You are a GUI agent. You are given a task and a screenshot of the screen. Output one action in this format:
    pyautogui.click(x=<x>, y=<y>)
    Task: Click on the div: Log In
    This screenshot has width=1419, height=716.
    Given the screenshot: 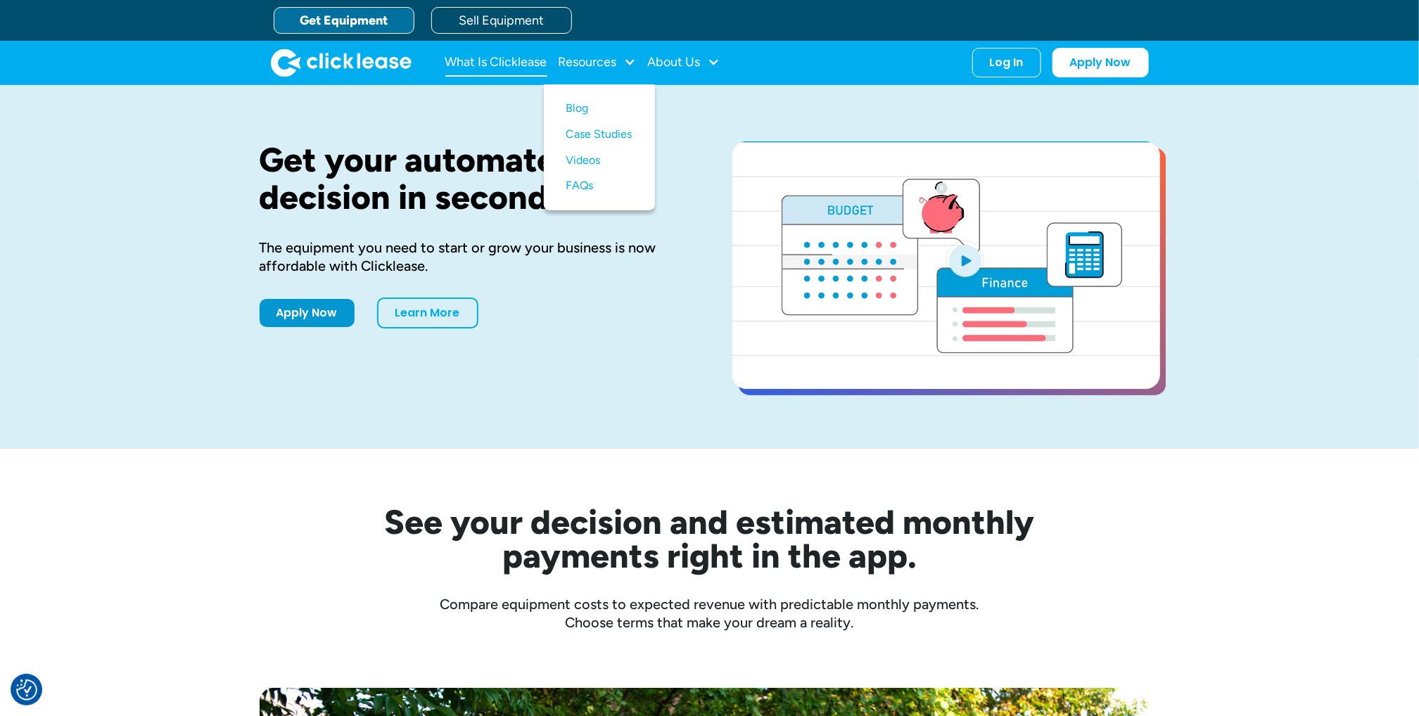 What is the action you would take?
    pyautogui.click(x=1006, y=63)
    